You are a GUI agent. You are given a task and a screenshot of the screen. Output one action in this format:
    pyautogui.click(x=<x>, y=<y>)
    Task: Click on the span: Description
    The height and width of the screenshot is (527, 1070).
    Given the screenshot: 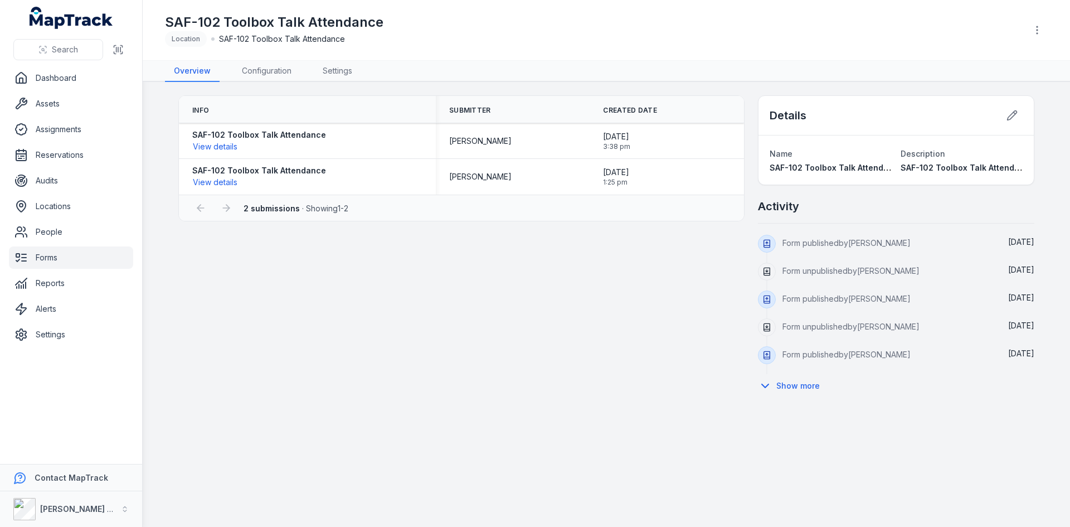 What is the action you would take?
    pyautogui.click(x=923, y=153)
    